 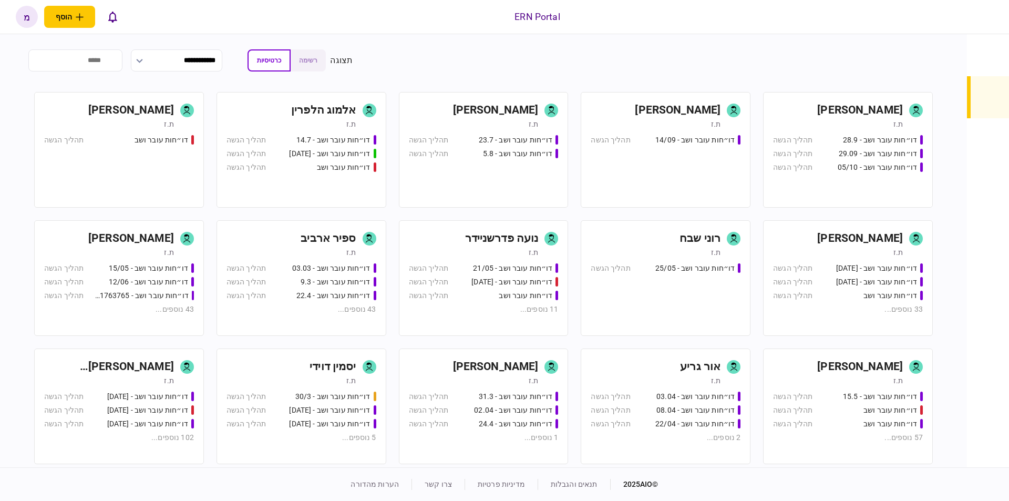 I want to click on div: אלמוג הלפרין, so click(x=324, y=110).